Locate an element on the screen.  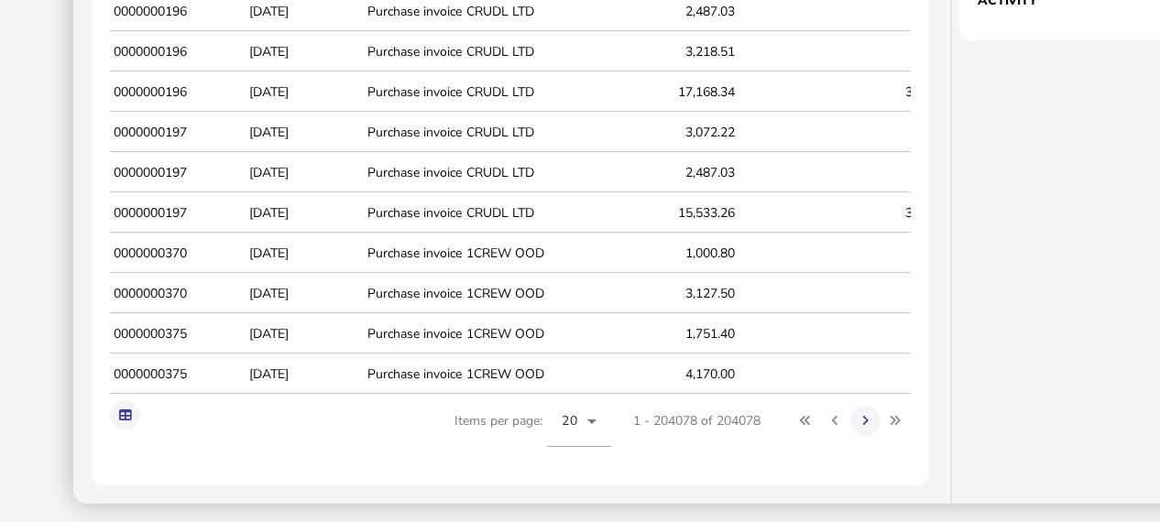
div: 15,533.26 is located at coordinates (682, 213).